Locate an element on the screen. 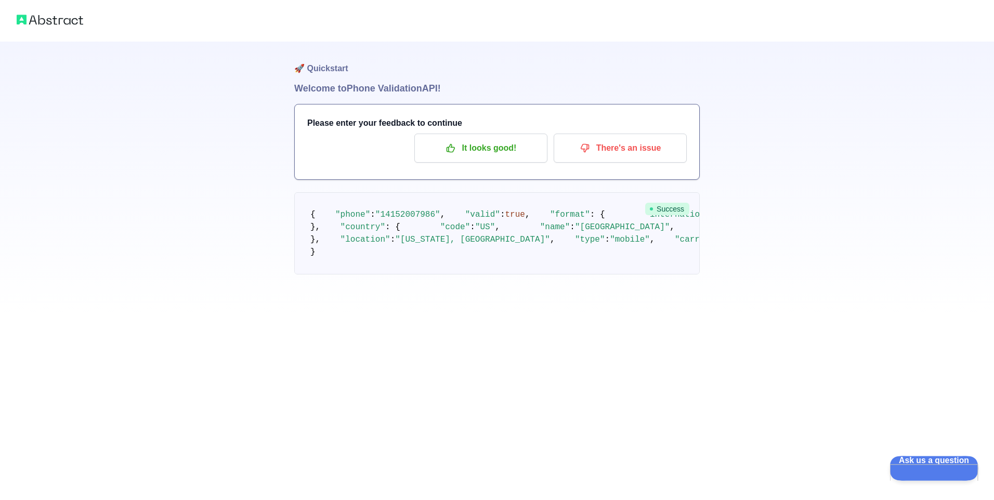 The height and width of the screenshot is (500, 994). span: Success is located at coordinates (667, 209).